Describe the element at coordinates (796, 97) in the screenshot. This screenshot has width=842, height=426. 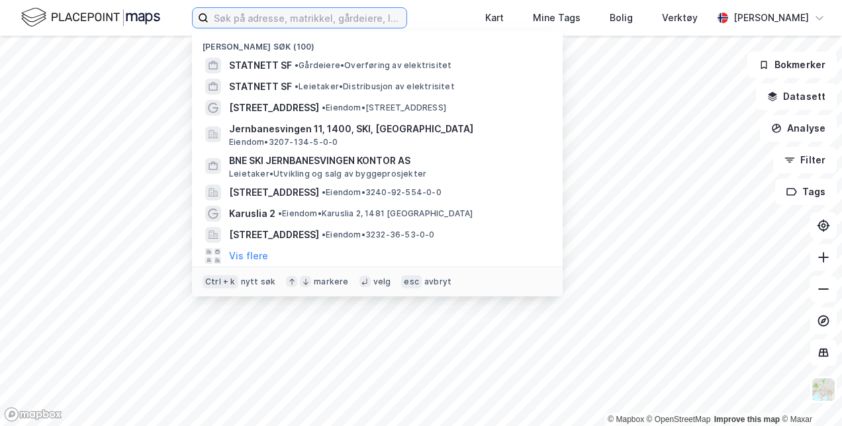
I see `button: Datasett` at that location.